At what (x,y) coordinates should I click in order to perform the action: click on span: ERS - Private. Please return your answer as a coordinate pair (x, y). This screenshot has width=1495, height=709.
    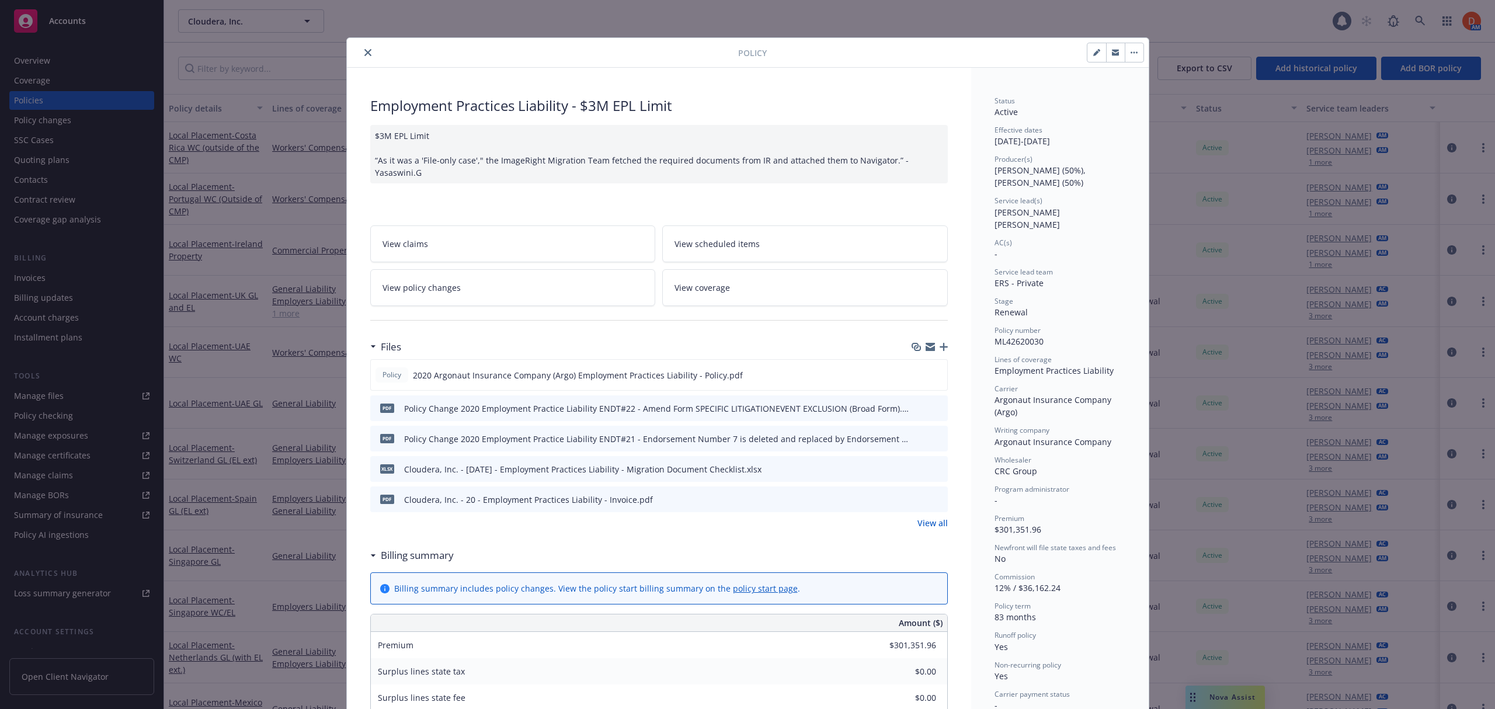
    Looking at the image, I should click on (1019, 283).